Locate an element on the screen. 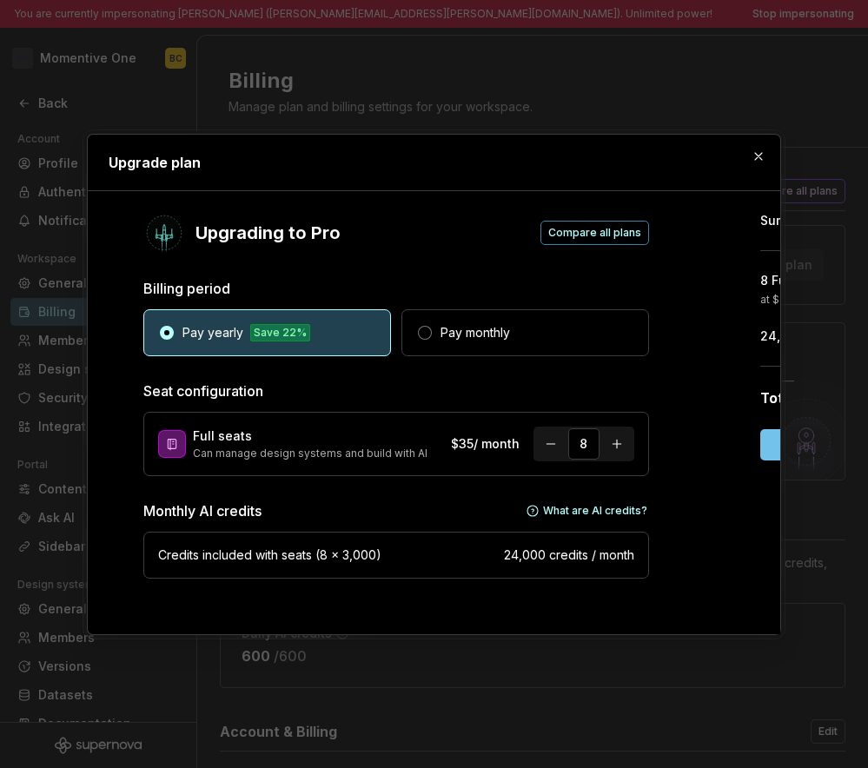 Image resolution: width=868 pixels, height=768 pixels. p: Credits included with seats (8 x 3,000) is located at coordinates (269, 555).